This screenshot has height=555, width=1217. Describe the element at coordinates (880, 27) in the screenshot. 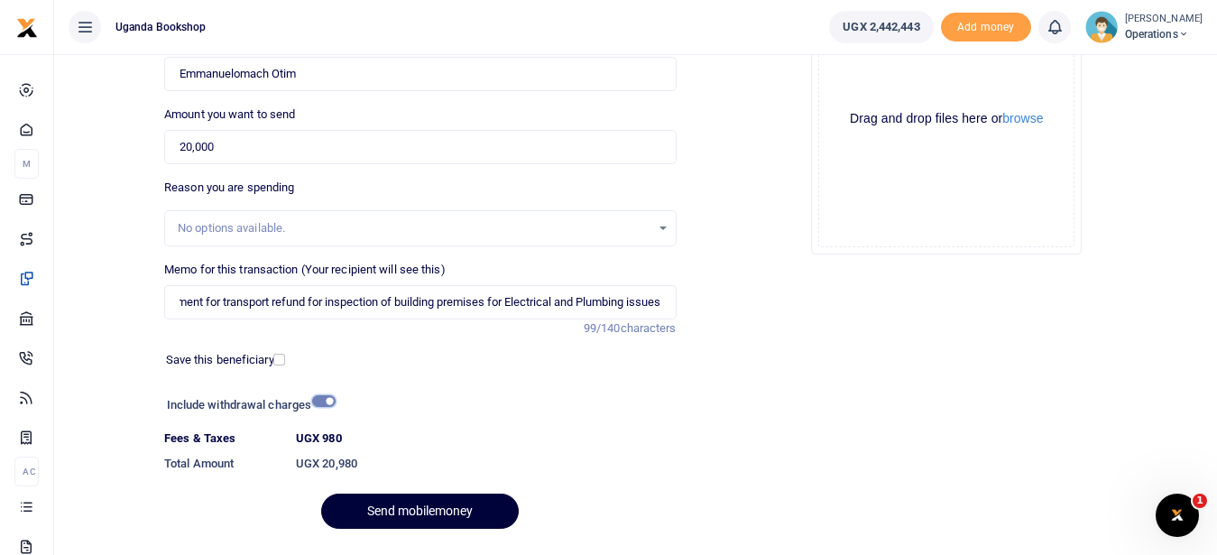

I see `li: Wallet ballance` at that location.